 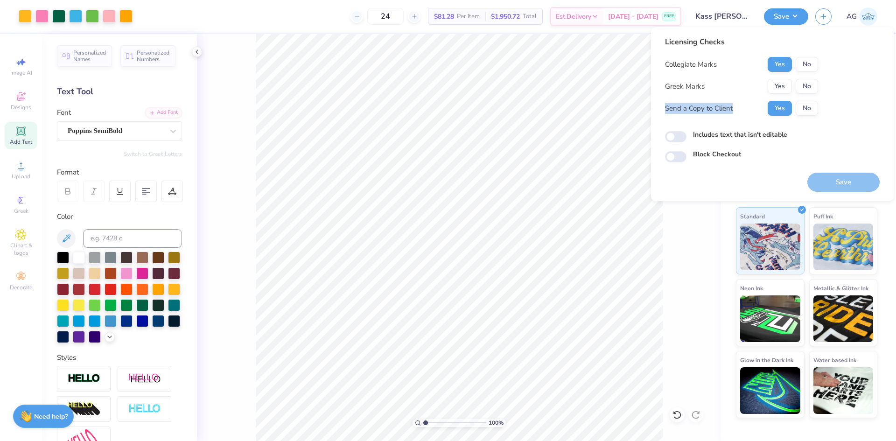 I want to click on div: Styles, so click(x=119, y=357).